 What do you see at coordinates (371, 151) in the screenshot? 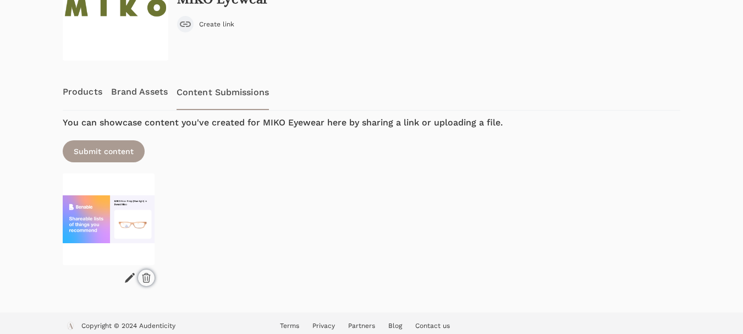
I see `a: Submit content` at bounding box center [371, 151].